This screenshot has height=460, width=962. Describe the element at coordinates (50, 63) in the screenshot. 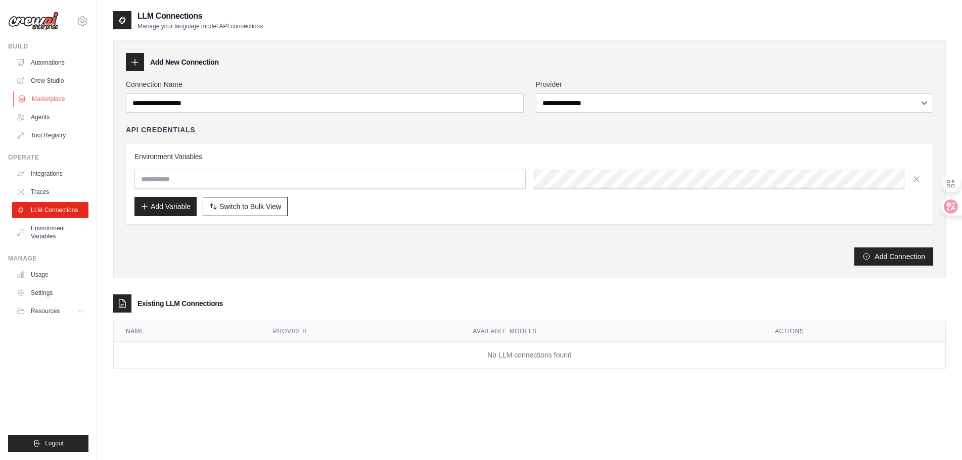

I see `a: Automations` at that location.